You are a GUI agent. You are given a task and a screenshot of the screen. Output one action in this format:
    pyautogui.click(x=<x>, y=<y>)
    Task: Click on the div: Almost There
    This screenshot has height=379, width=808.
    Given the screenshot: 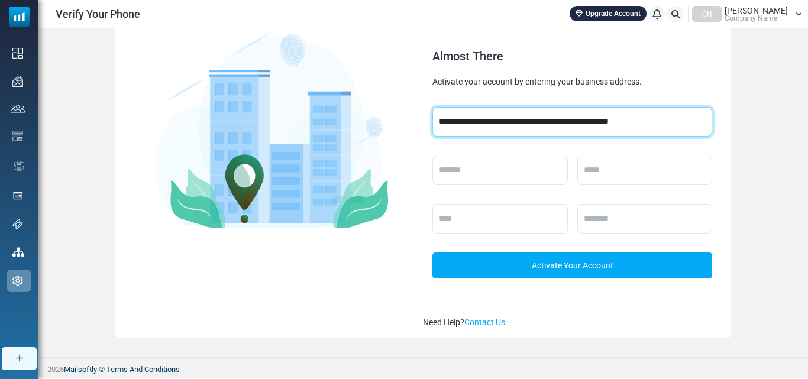 What is the action you would take?
    pyautogui.click(x=572, y=56)
    